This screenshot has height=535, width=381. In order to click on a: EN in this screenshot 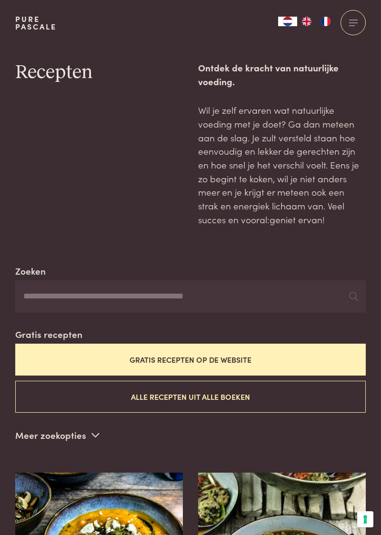, I will do `click(306, 21)`.